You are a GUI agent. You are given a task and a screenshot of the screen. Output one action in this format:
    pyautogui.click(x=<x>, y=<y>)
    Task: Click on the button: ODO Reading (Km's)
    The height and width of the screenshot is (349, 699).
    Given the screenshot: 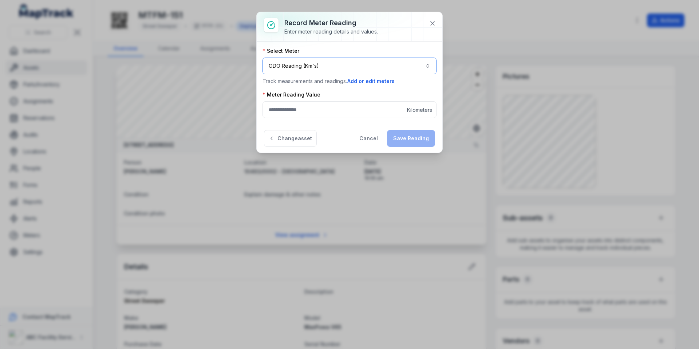 What is the action you would take?
    pyautogui.click(x=350, y=66)
    